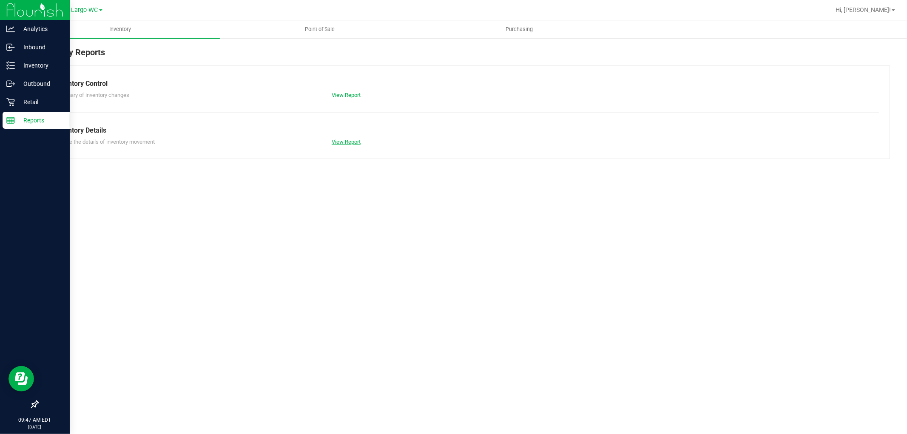  I want to click on inline-svg: Outbound, so click(11, 84).